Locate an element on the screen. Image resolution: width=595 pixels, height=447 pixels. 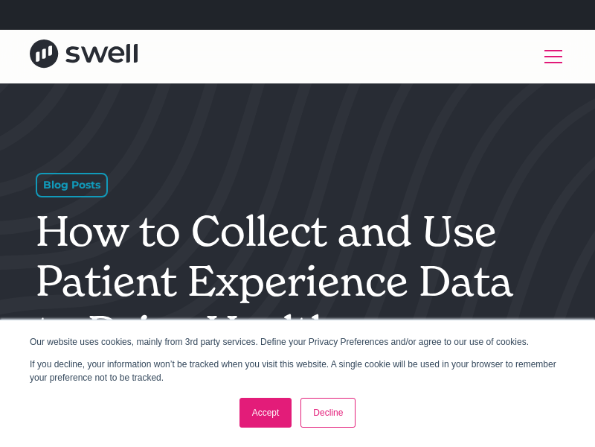
p: If you decline, your information won’t be tracked when you visit this website. A single cookie wi... is located at coordinates (298, 371).